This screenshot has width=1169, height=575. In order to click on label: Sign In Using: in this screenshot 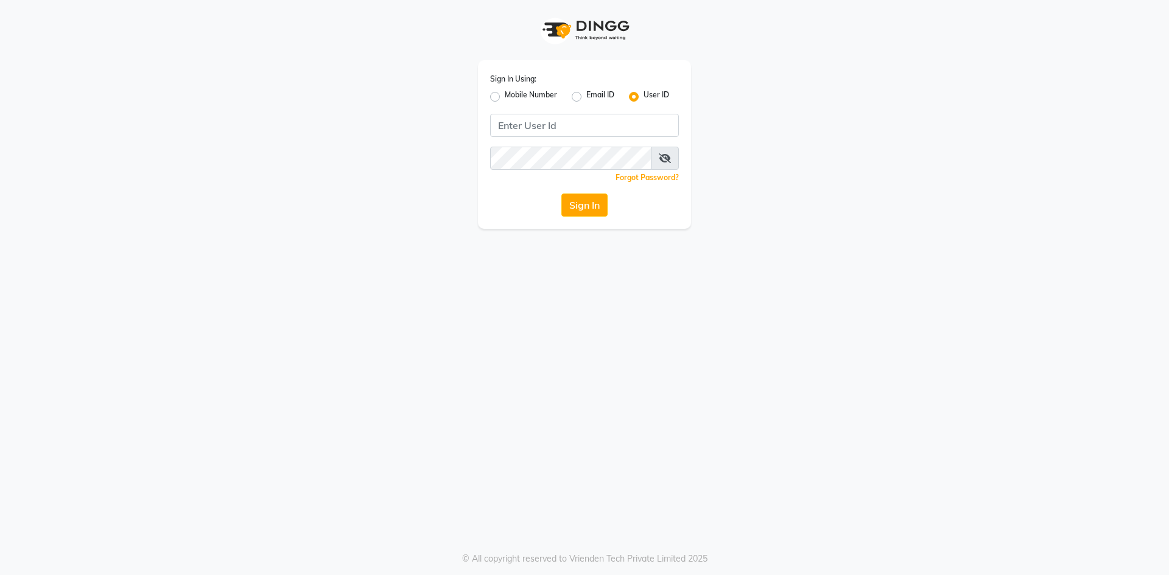, I will do `click(513, 79)`.